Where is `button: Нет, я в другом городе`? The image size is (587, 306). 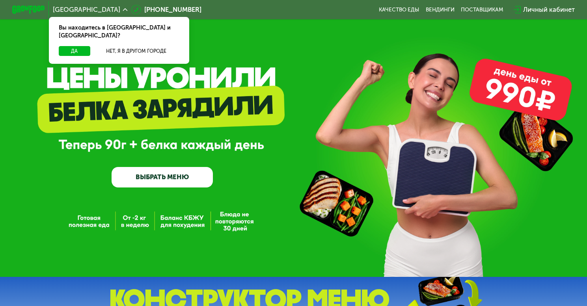
button: Нет, я в другом городе is located at coordinates (136, 51).